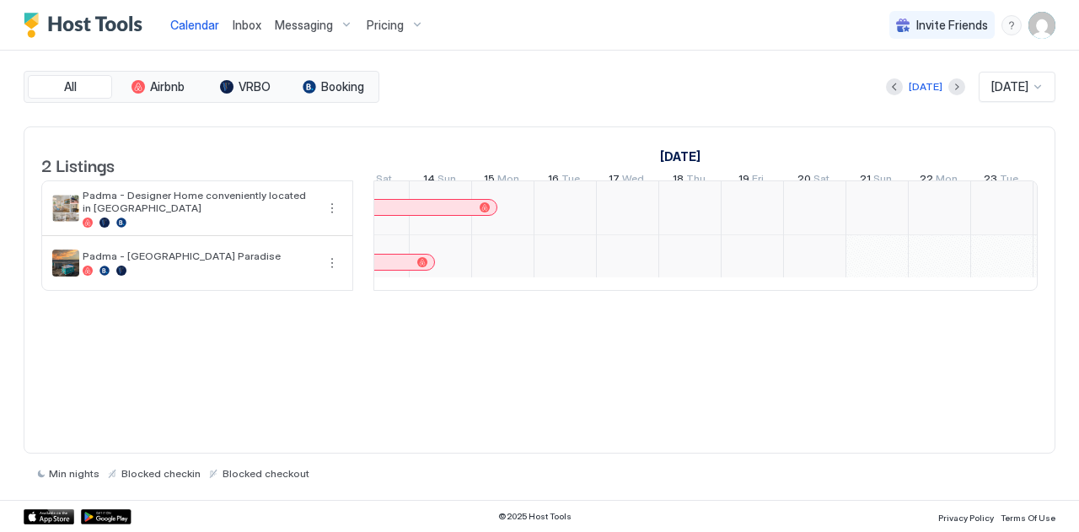 This screenshot has width=1079, height=532. I want to click on a: Google Play Store, so click(106, 517).